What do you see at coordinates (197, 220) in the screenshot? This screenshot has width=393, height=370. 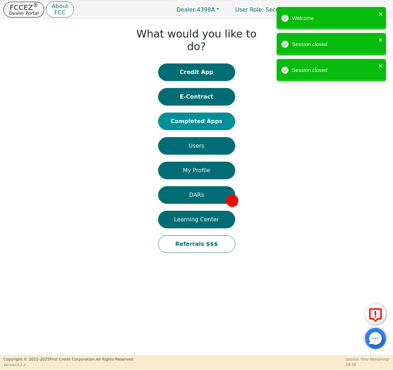 I see `button: Learning Center` at bounding box center [197, 220].